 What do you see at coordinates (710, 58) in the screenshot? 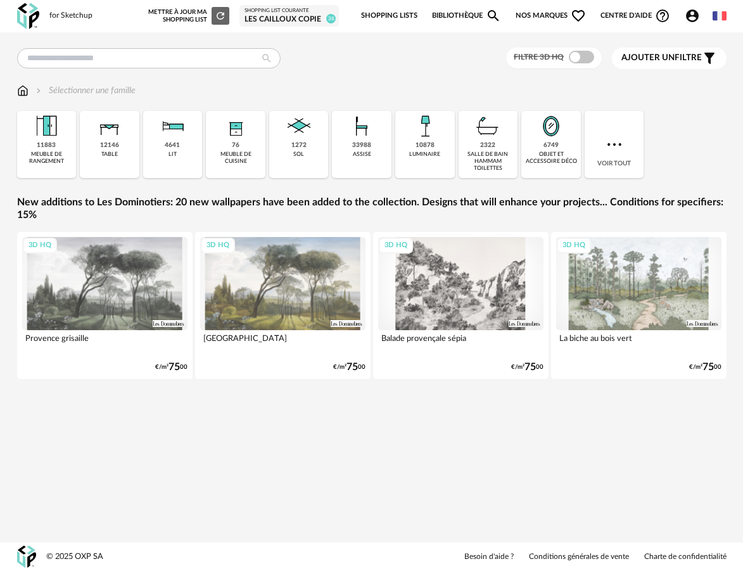
I see `span: Filter icon` at bounding box center [710, 58].